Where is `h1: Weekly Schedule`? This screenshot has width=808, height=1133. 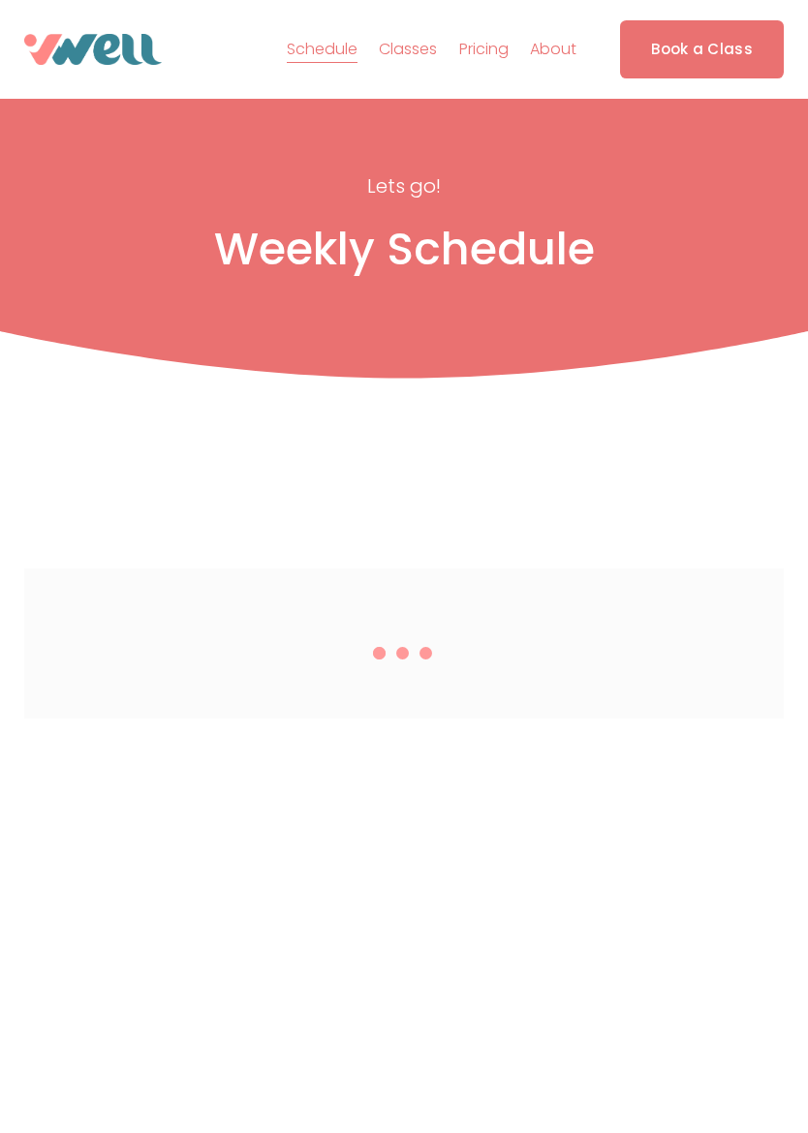 h1: Weekly Schedule is located at coordinates (404, 249).